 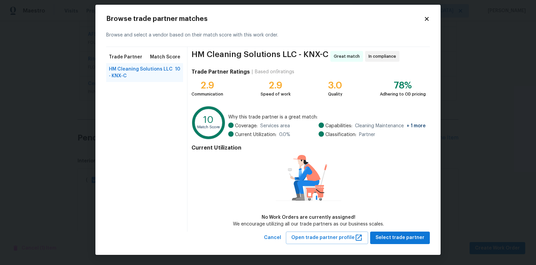 I want to click on span: Coverage:, so click(x=246, y=126).